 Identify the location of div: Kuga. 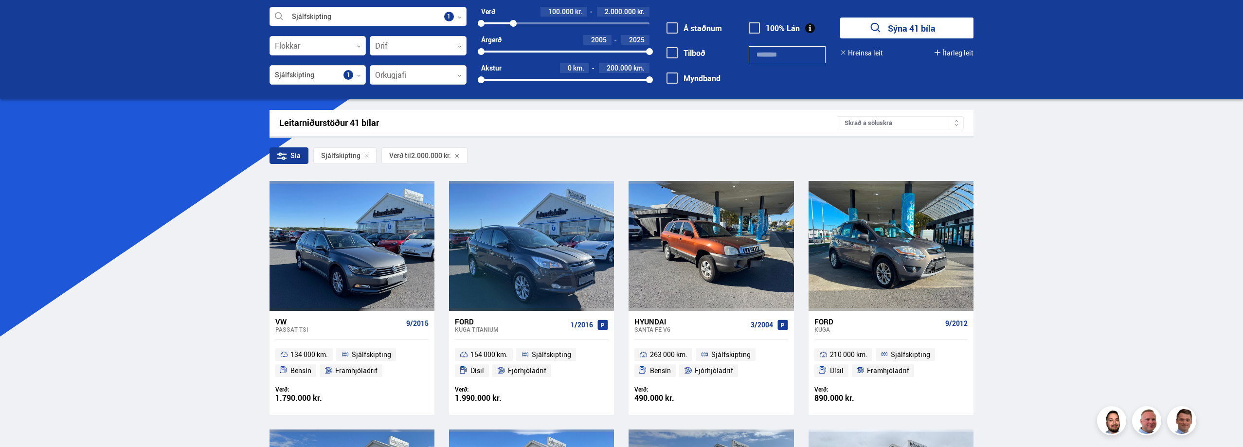
(878, 329).